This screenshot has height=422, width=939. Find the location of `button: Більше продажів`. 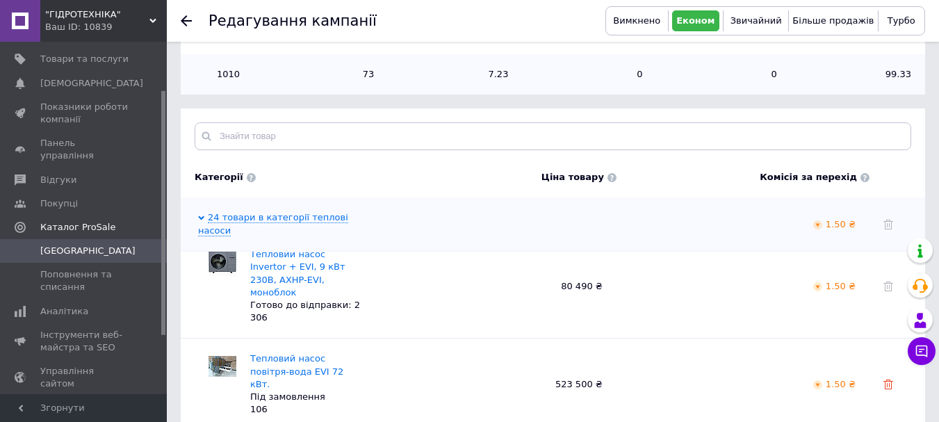

button: Більше продажів is located at coordinates (833, 21).